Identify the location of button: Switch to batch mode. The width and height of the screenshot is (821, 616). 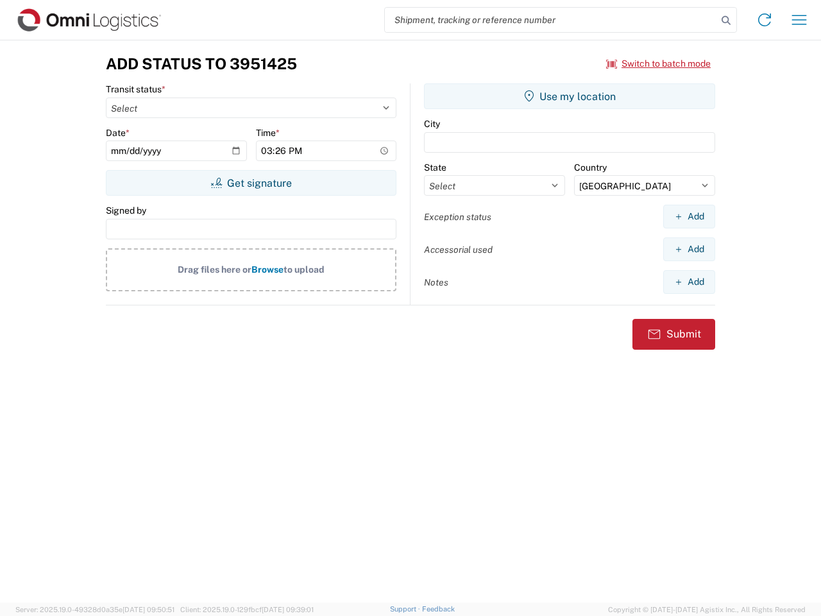
(658, 63).